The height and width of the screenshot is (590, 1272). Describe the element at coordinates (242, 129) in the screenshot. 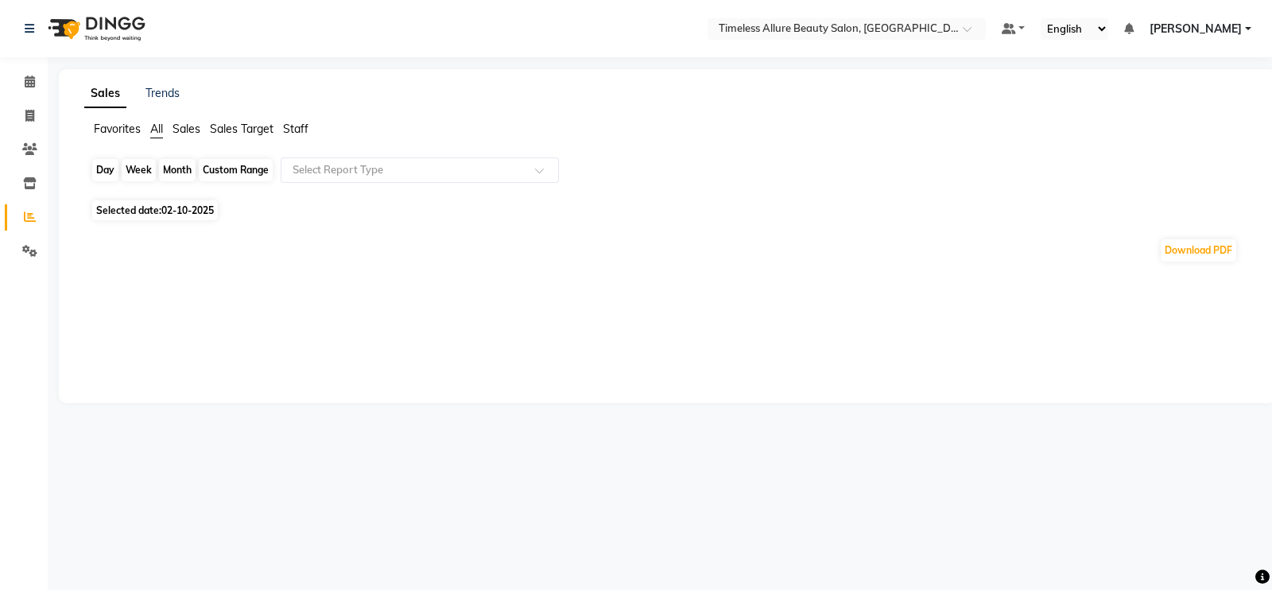

I see `span: Sales Target` at that location.